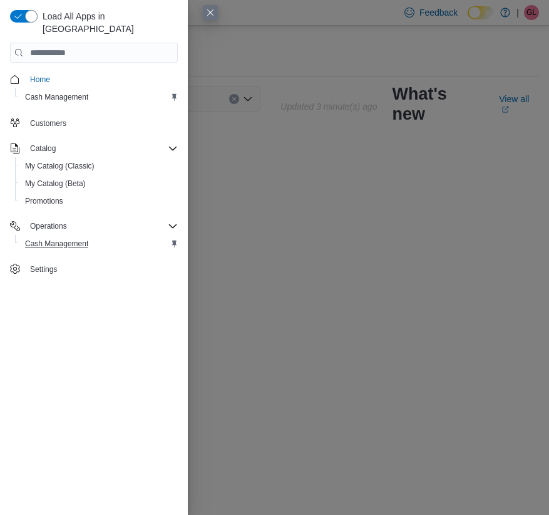 Image resolution: width=549 pixels, height=515 pixels. Describe the element at coordinates (99, 166) in the screenshot. I see `button: My Catalog (Classic)` at that location.